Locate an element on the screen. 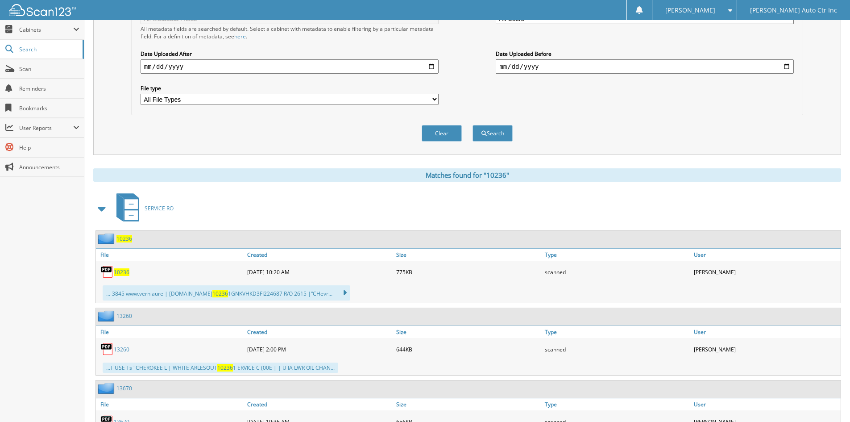 The image size is (850, 422). div: All metadata fields are searched by default. Select a cabinet with metadata to enable filtering b... is located at coordinates (290, 33).